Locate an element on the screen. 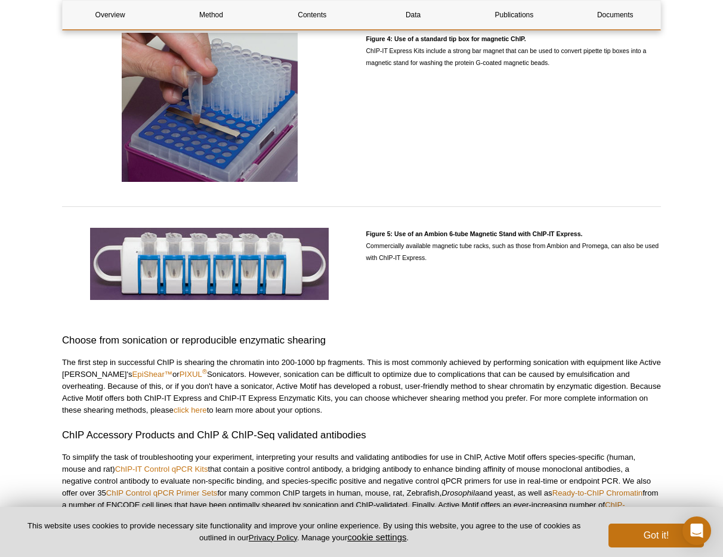 The height and width of the screenshot is (557, 723). button: Got it! is located at coordinates (656, 536).